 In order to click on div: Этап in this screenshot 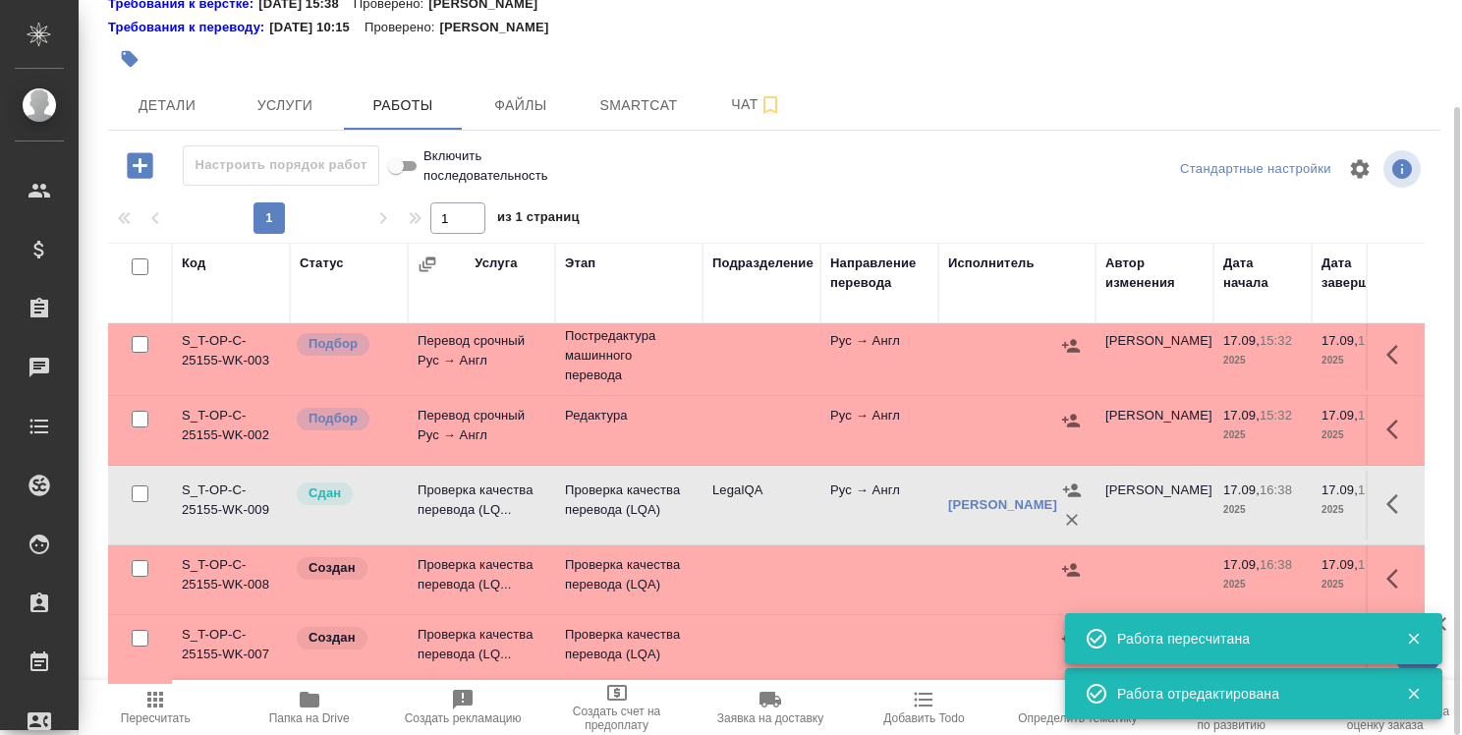, I will do `click(580, 263)`.